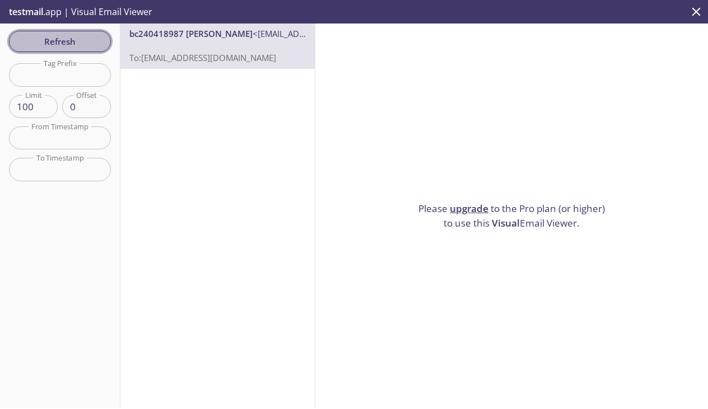  What do you see at coordinates (217, 46) in the screenshot?
I see `nav: emails` at bounding box center [217, 46].